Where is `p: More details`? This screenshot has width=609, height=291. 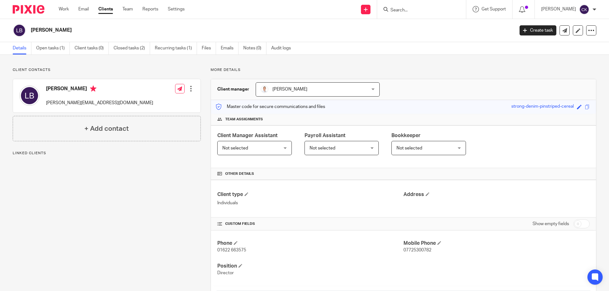 p: More details is located at coordinates (403, 70).